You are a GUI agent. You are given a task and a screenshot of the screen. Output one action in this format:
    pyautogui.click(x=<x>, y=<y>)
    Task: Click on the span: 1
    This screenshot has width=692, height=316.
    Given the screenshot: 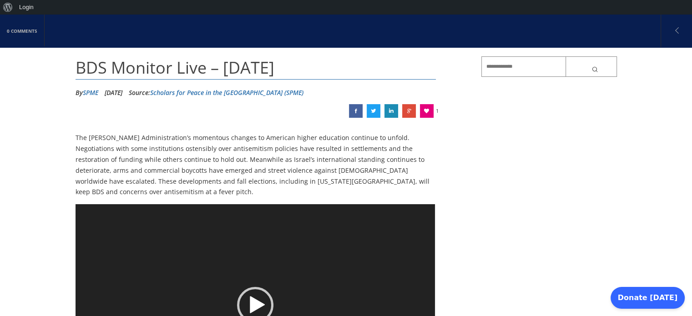 What is the action you would take?
    pyautogui.click(x=437, y=111)
    